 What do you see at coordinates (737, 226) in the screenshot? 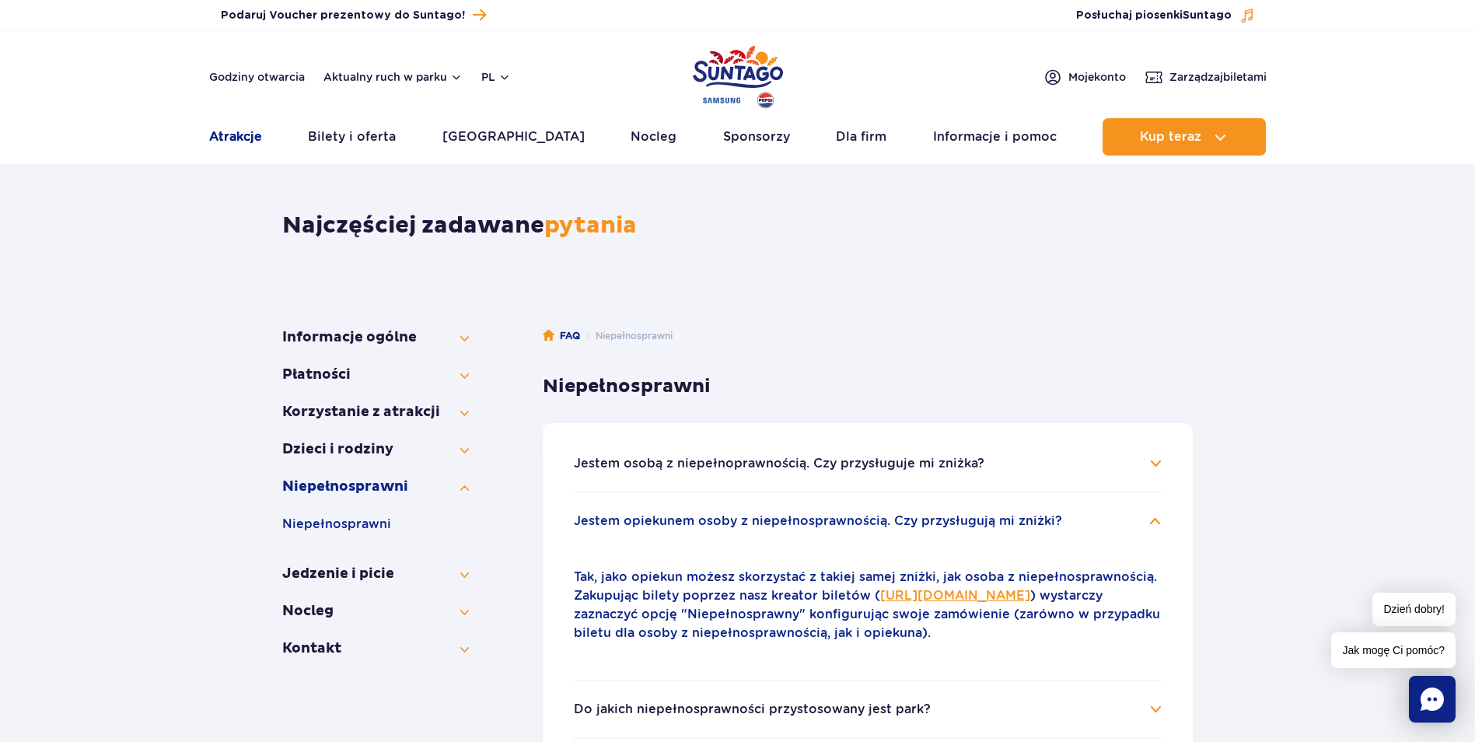
I see `h1: Najczęściej zadawane` at bounding box center [737, 226].